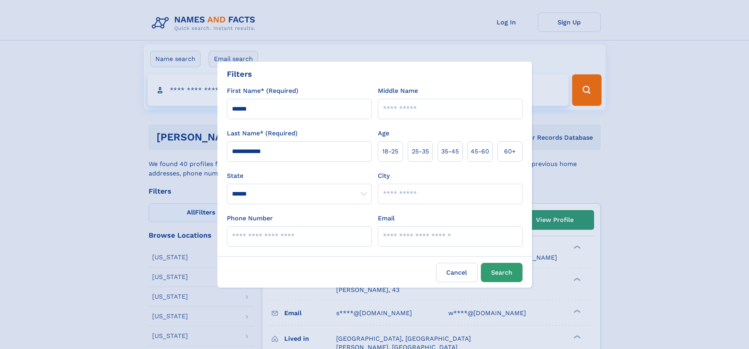 The width and height of the screenshot is (749, 349). Describe the element at coordinates (262, 133) in the screenshot. I see `label: Last Name* (Required)` at that location.